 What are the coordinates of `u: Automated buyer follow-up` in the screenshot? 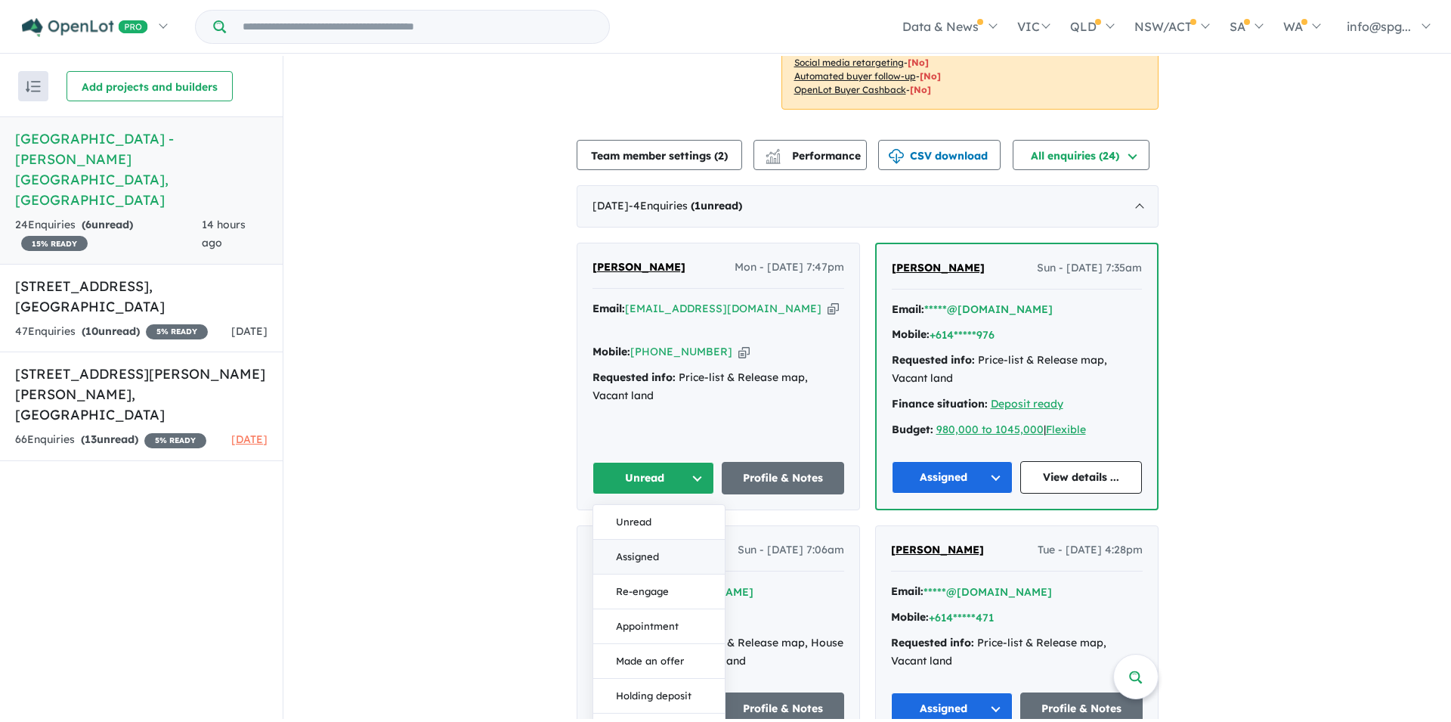 It's located at (855, 76).